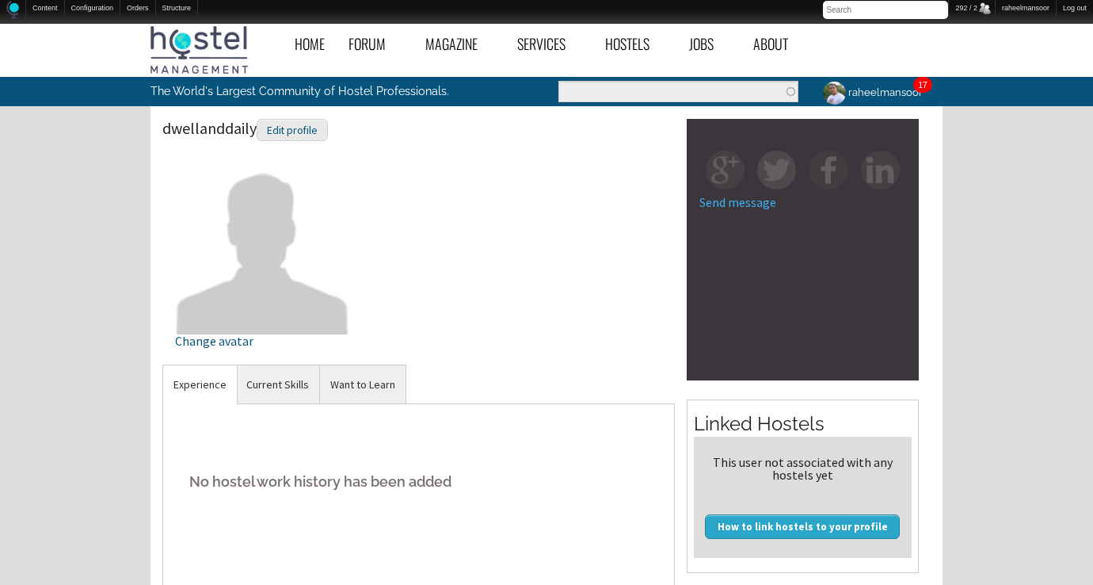 The width and height of the screenshot is (1093, 585). What do you see at coordinates (870, 92) in the screenshot?
I see `a: raheelmansoor` at bounding box center [870, 92].